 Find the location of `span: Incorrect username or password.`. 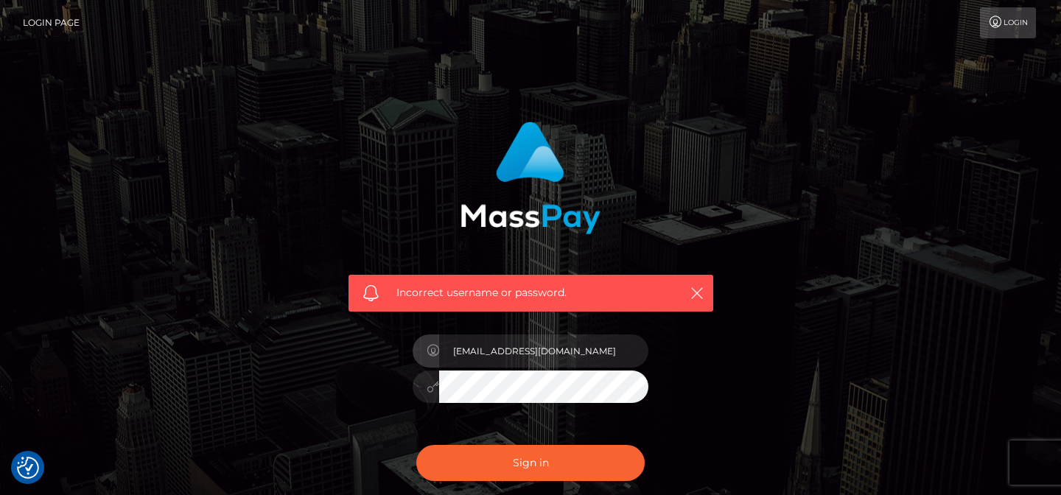

span: Incorrect username or password. is located at coordinates (531, 293).